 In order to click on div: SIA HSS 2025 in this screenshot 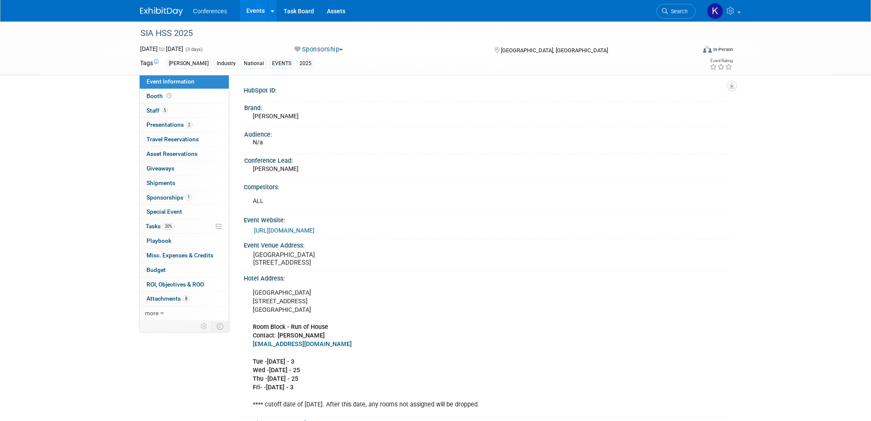, I will do `click(410, 33)`.